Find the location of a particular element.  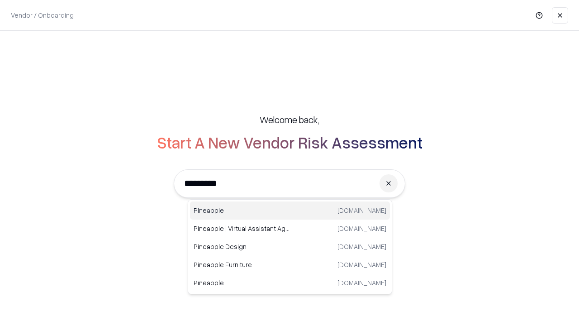

p: Pineapple Design is located at coordinates (242, 246).